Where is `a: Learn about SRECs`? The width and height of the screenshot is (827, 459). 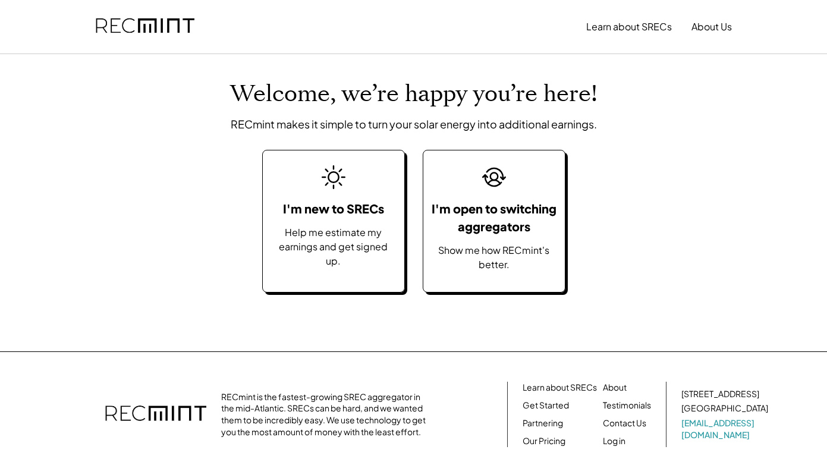
a: Learn about SRECs is located at coordinates (559, 388).